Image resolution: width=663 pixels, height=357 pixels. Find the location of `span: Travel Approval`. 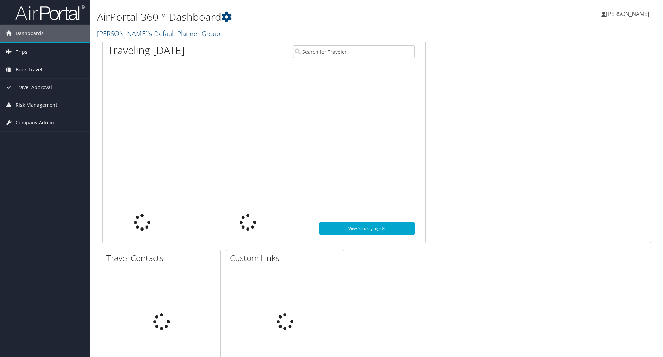

span: Travel Approval is located at coordinates (34, 87).